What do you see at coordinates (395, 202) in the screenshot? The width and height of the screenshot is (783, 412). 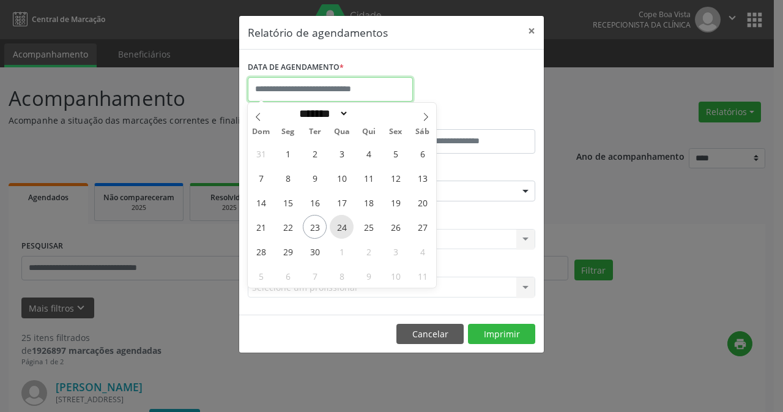 I see `span: Setembro 19, 2025` at bounding box center [395, 202].